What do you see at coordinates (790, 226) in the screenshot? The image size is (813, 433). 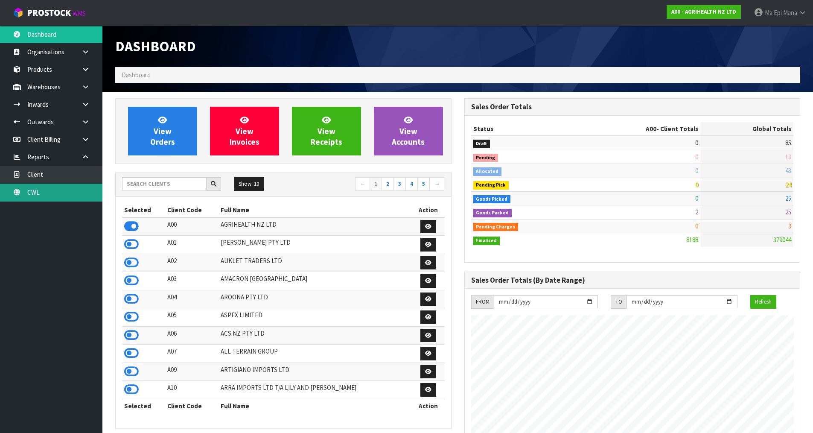 I see `span: 3` at bounding box center [790, 226].